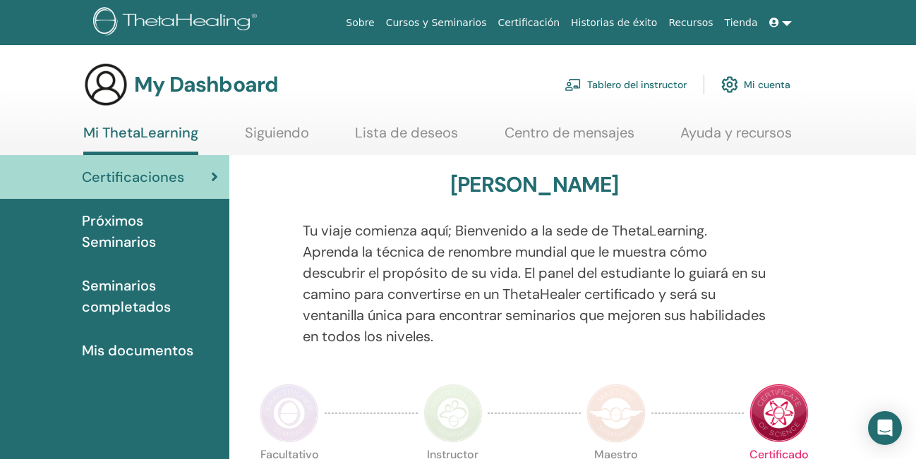 Image resolution: width=916 pixels, height=459 pixels. Describe the element at coordinates (360, 23) in the screenshot. I see `a: Sobre` at that location.